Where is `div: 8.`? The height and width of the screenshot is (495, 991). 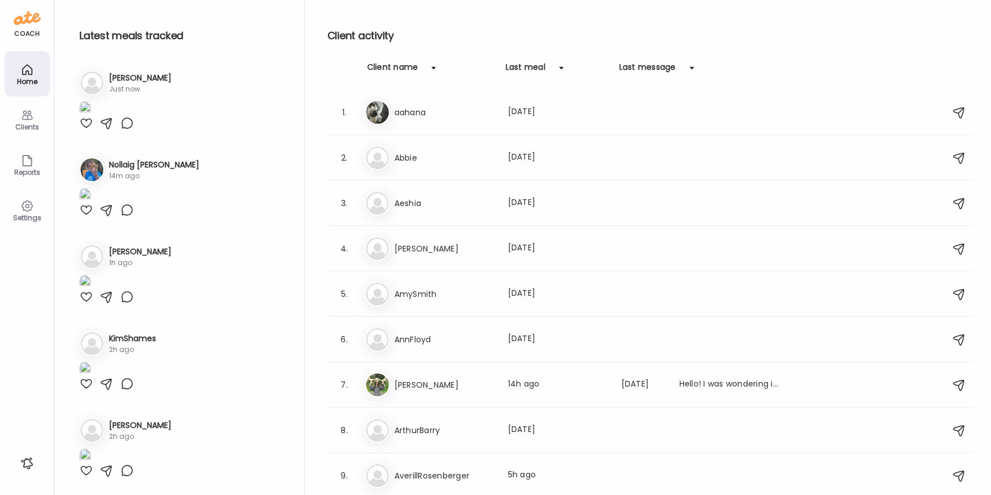 div: 8. is located at coordinates (344, 430).